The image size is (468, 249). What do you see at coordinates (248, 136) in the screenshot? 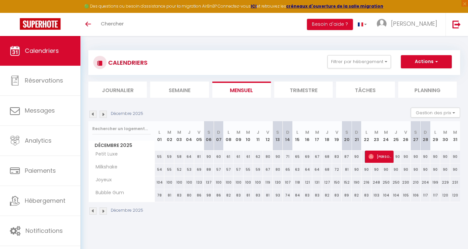
I see `th: 10` at bounding box center [248, 136].